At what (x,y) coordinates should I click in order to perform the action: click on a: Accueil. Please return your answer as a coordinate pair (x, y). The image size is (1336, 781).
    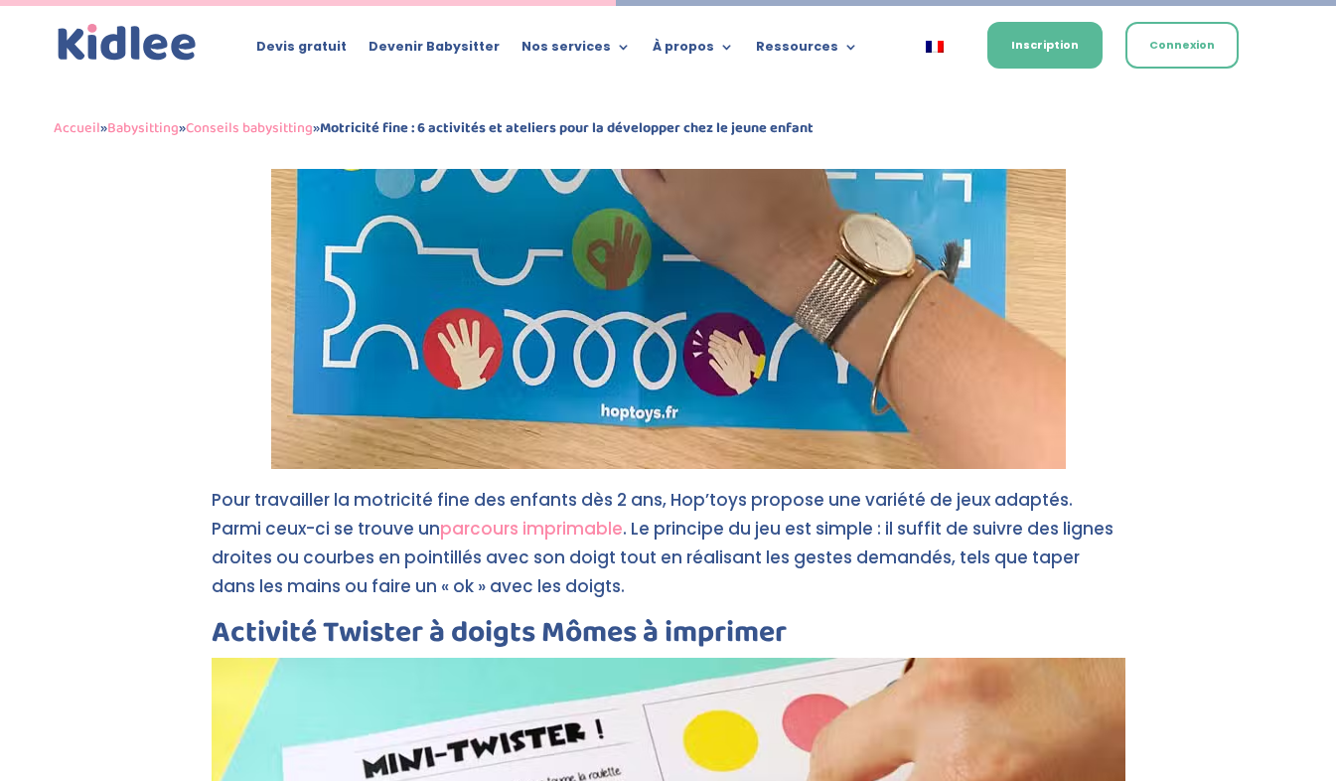
    Looking at the image, I should click on (76, 128).